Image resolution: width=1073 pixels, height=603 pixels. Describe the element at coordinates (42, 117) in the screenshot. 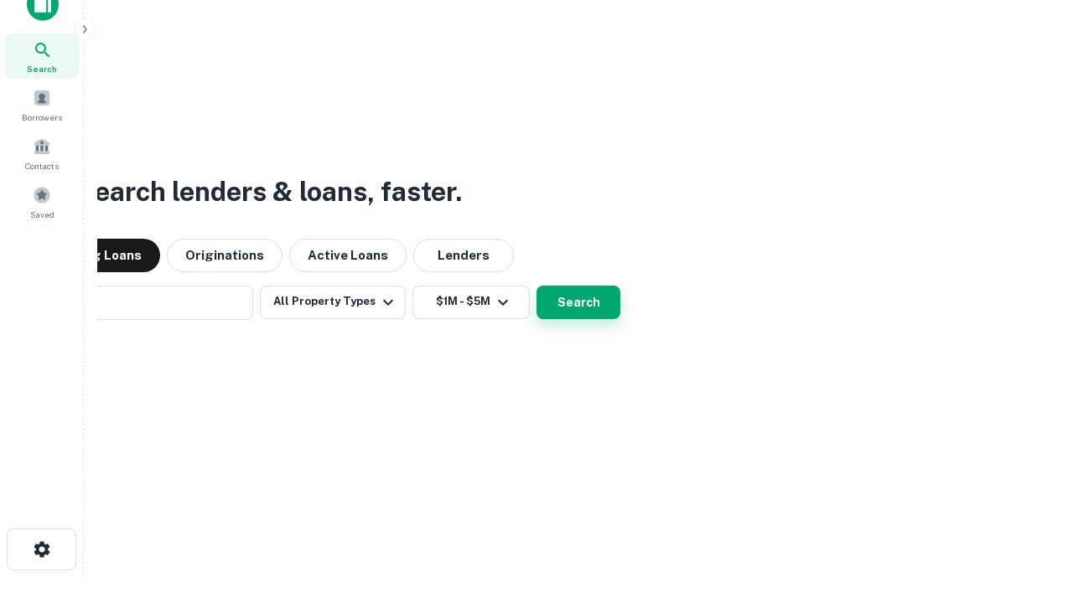

I see `span: Borrowers` at that location.